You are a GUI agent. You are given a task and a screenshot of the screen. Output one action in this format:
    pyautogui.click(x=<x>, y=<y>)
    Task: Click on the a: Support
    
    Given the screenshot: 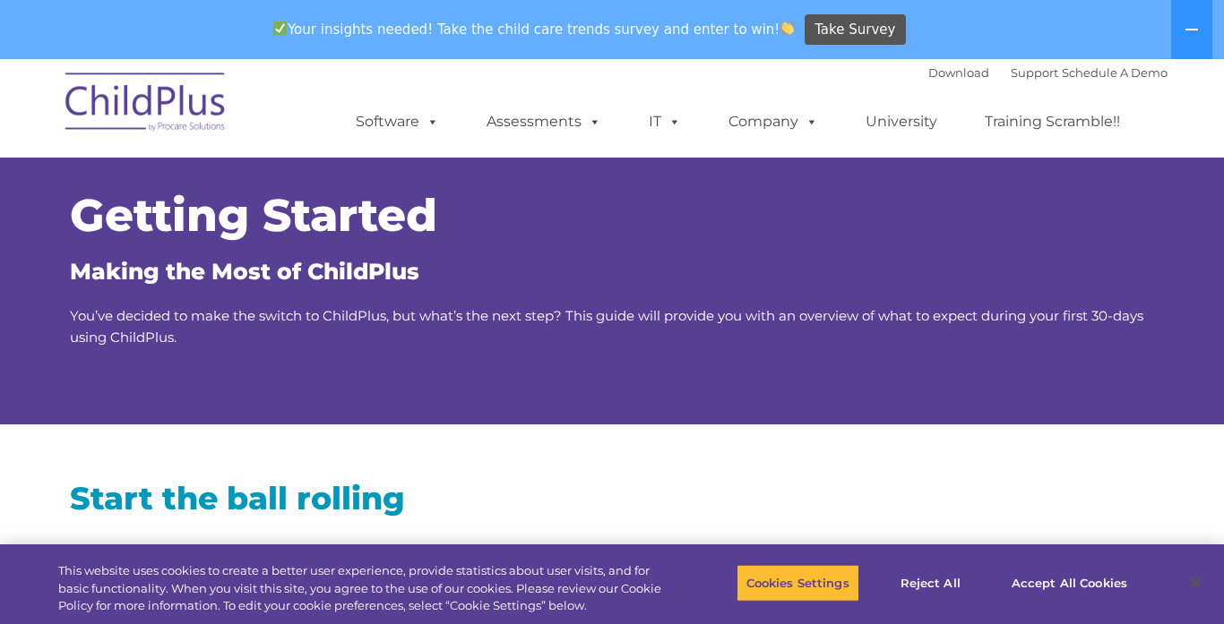 What is the action you would take?
    pyautogui.click(x=1034, y=73)
    